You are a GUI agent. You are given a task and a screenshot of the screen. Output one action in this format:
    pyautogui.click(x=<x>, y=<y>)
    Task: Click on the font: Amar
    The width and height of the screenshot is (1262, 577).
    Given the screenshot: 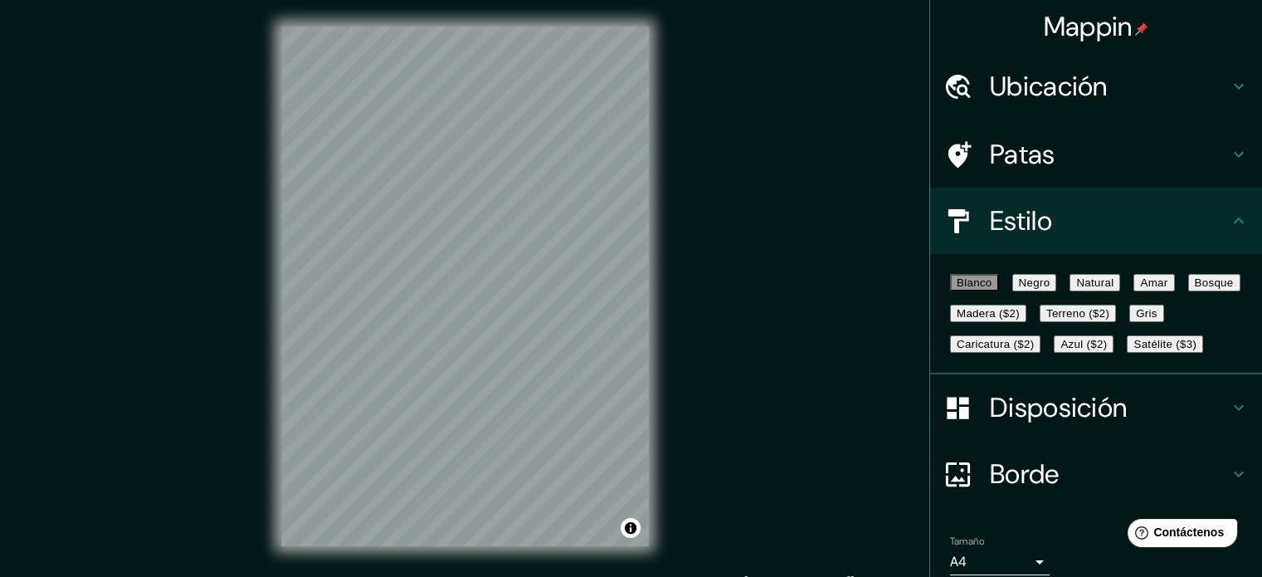 What is the action you would take?
    pyautogui.click(x=1154, y=282)
    